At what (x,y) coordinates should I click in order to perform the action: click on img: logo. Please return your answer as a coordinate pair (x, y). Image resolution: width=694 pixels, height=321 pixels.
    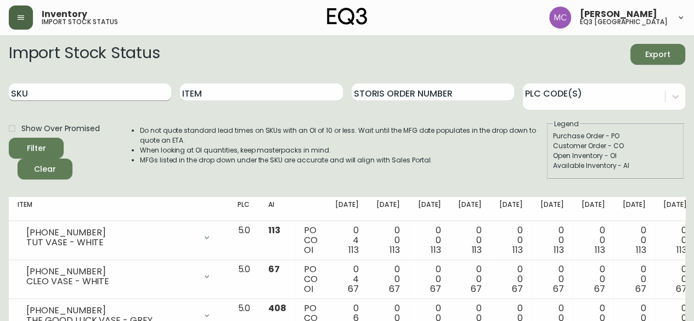
    Looking at the image, I should click on (347, 16).